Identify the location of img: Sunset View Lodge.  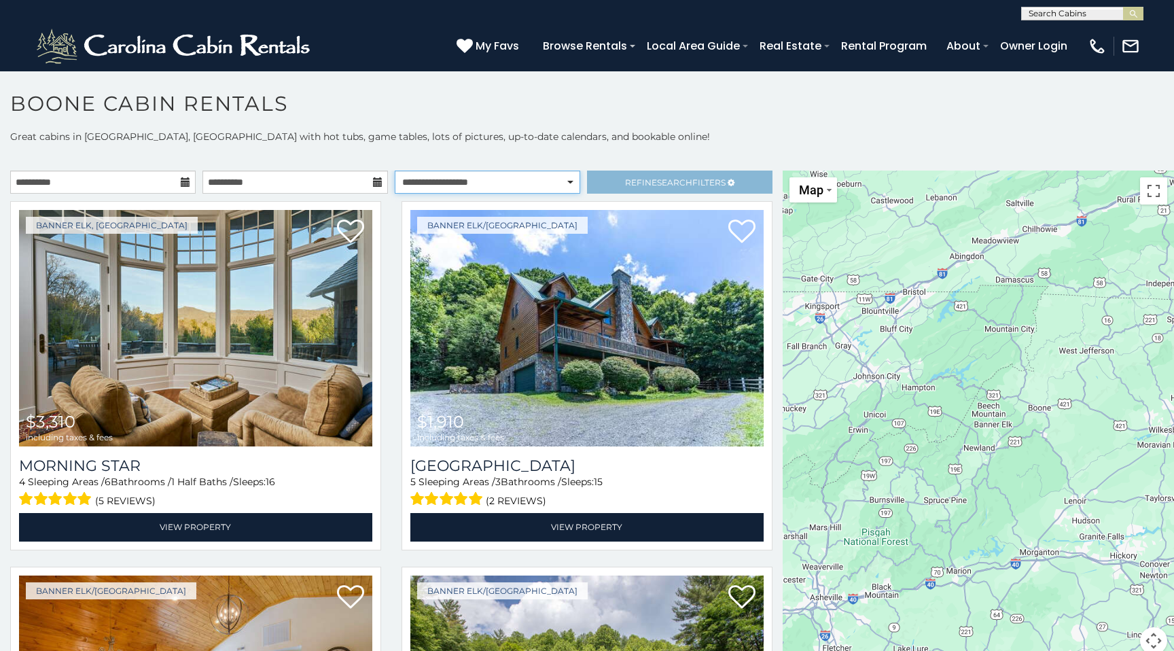
(587, 328).